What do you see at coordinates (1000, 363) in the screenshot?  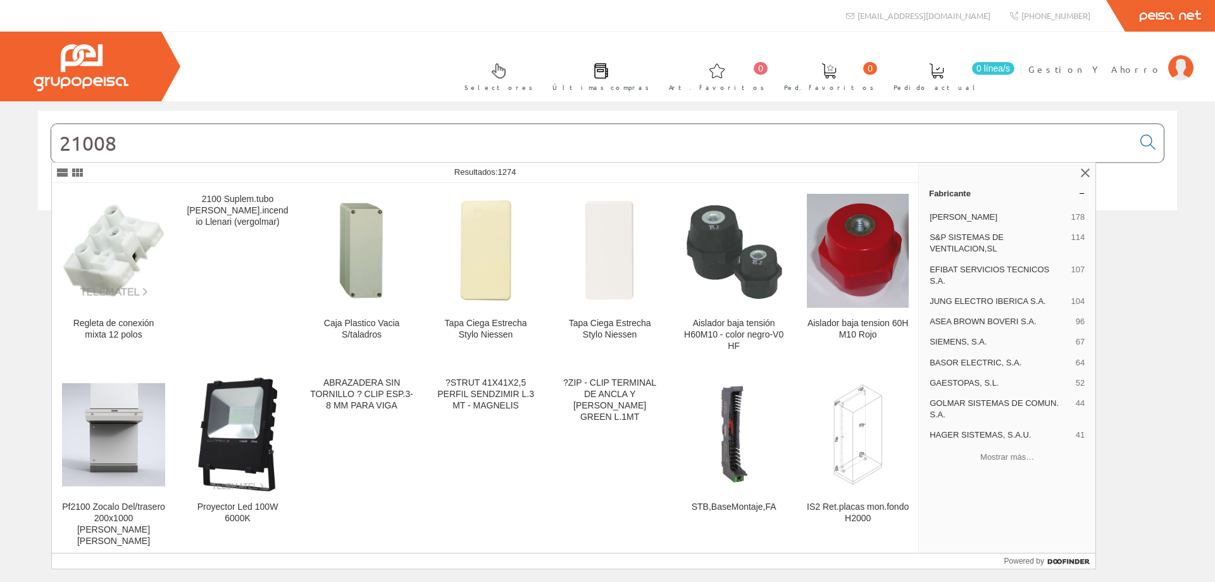 I see `span: BASOR ELECTRIC, S.A.` at bounding box center [1000, 363].